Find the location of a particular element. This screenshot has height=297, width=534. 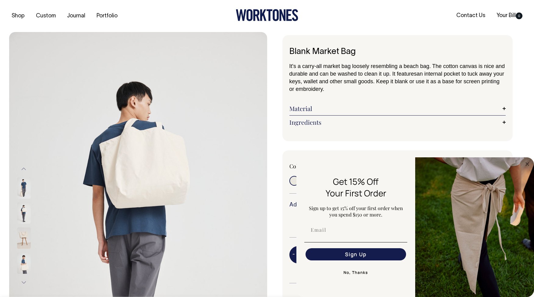

a: Contact Us is located at coordinates (470, 16).